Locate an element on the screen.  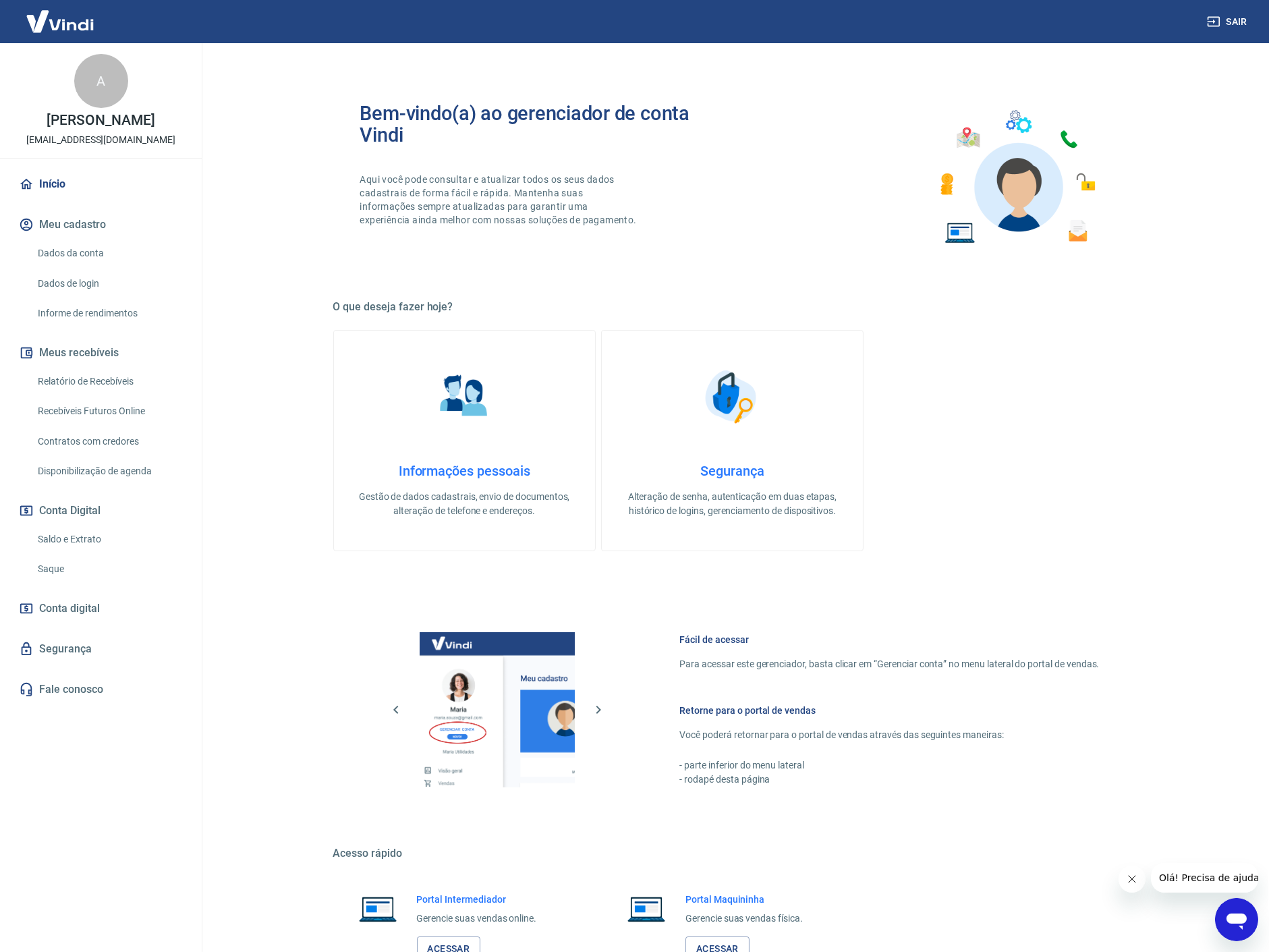
h2: Bem-vindo(a) ao gerenciador de conta Vindi is located at coordinates (547, 124).